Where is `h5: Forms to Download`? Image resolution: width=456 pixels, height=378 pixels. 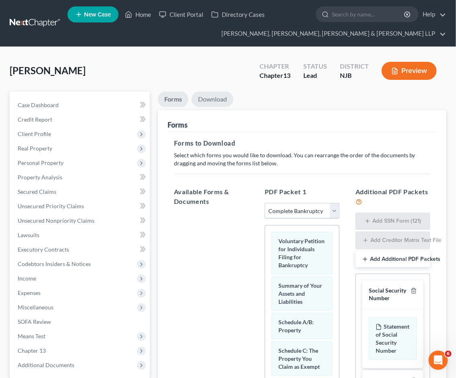 h5: Forms to Download is located at coordinates (302, 143).